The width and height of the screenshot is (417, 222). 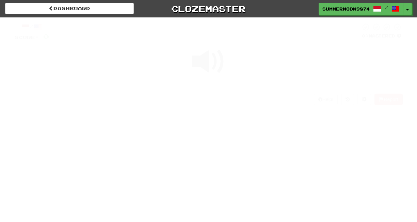 I want to click on div: Mastered, so click(x=381, y=36).